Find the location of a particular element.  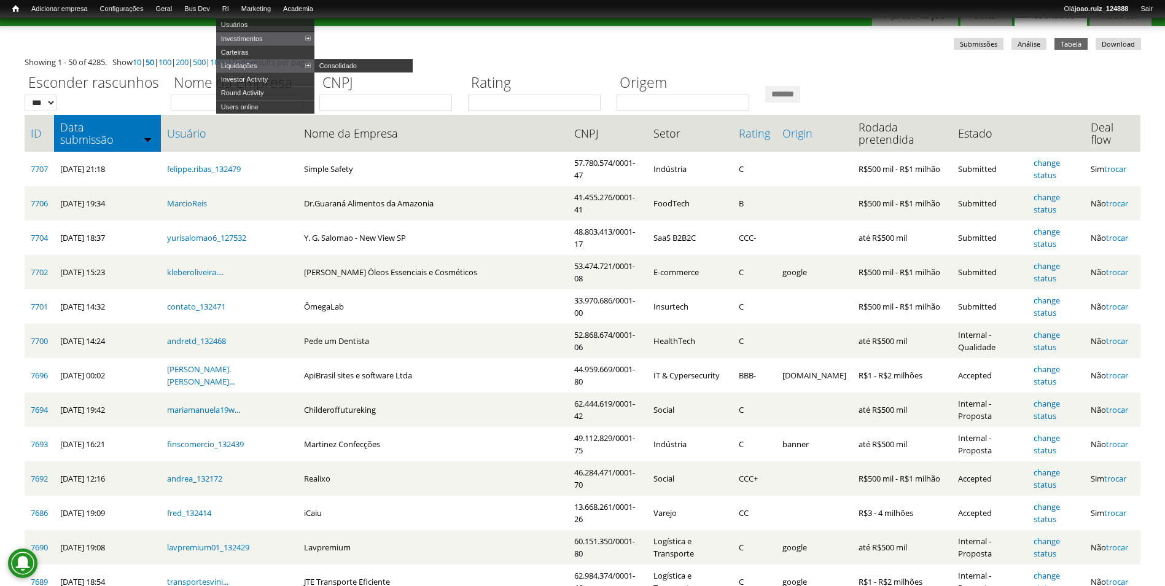

a: 200 is located at coordinates (182, 62).